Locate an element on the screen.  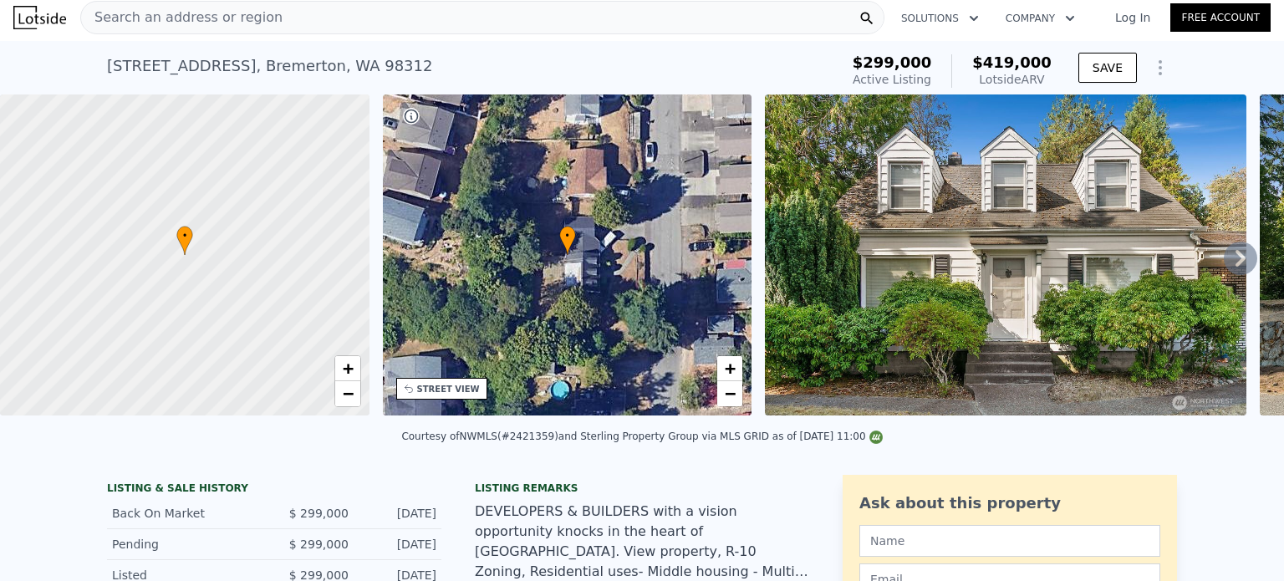
img: Lotside is located at coordinates (39, 18).